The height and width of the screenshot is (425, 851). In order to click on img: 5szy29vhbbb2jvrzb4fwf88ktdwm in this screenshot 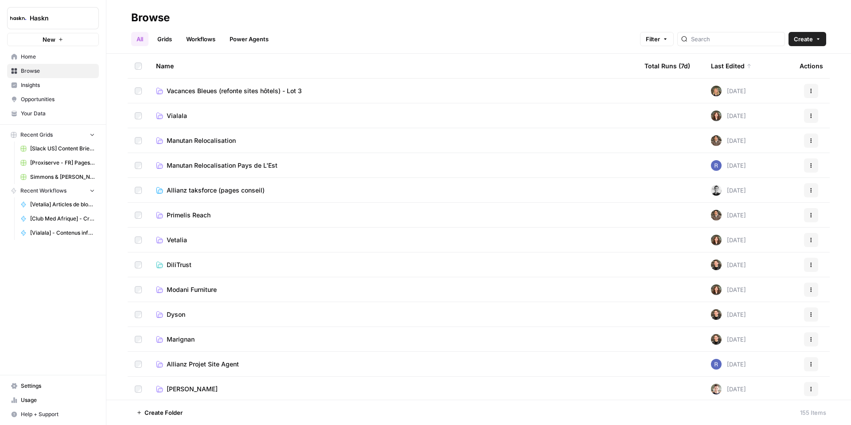, I will do `click(717, 389)`.